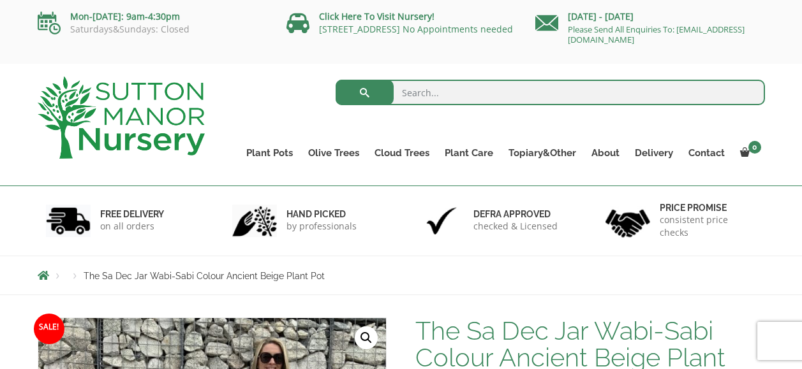 The width and height of the screenshot is (802, 369). What do you see at coordinates (132, 214) in the screenshot?
I see `h6: FREE DELIVERY` at bounding box center [132, 214].